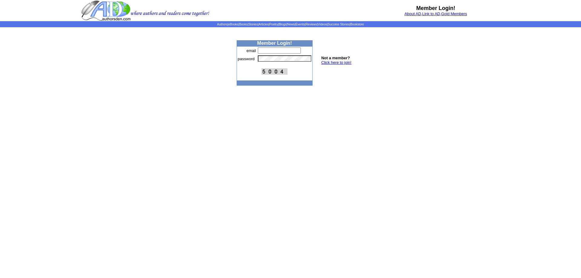 The image size is (581, 278). I want to click on img: This Is CAPTCHA Image, so click(274, 71).